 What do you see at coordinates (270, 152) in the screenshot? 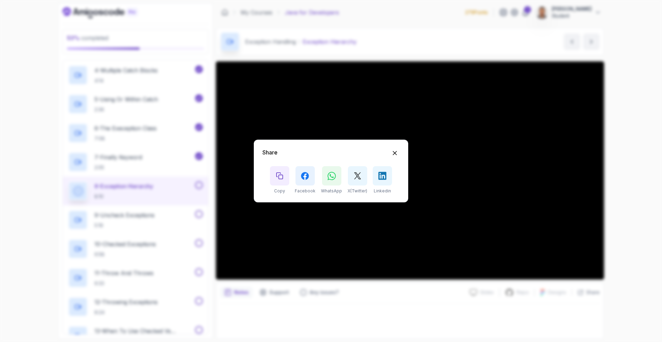
I see `p: Share` at bounding box center [270, 152].